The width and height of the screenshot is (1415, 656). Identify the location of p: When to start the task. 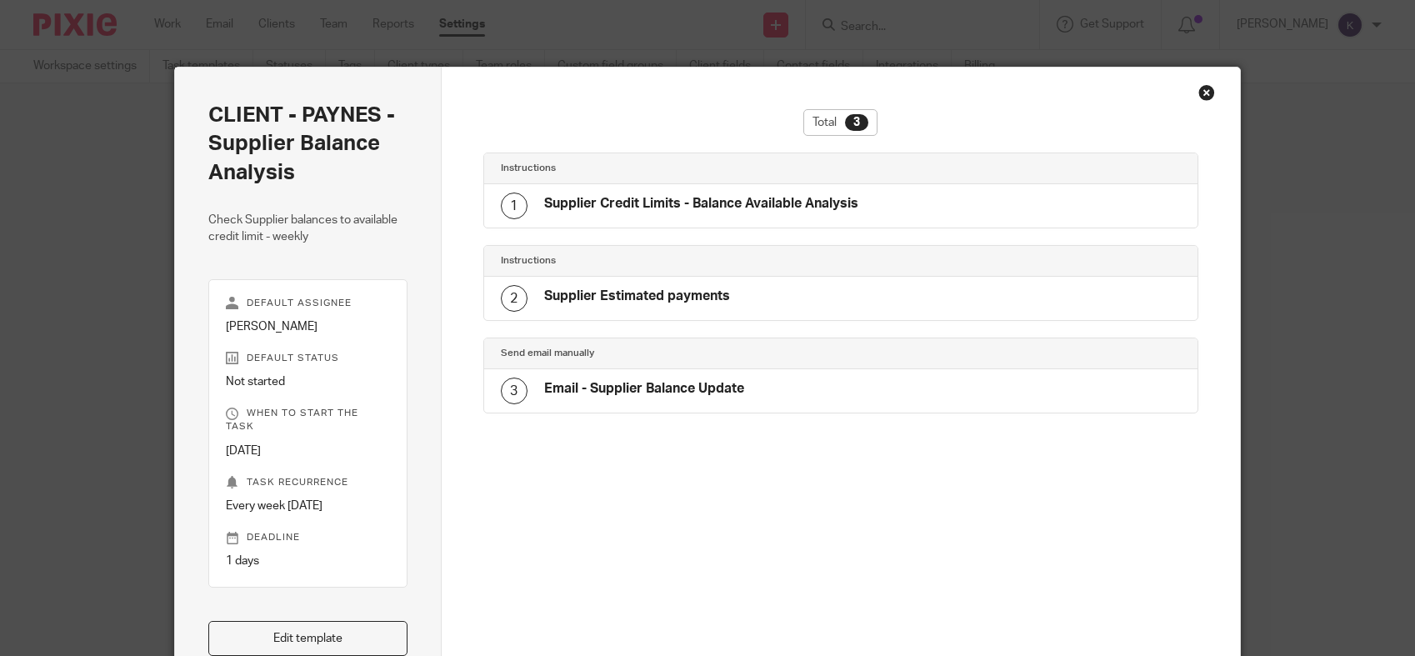
(308, 420).